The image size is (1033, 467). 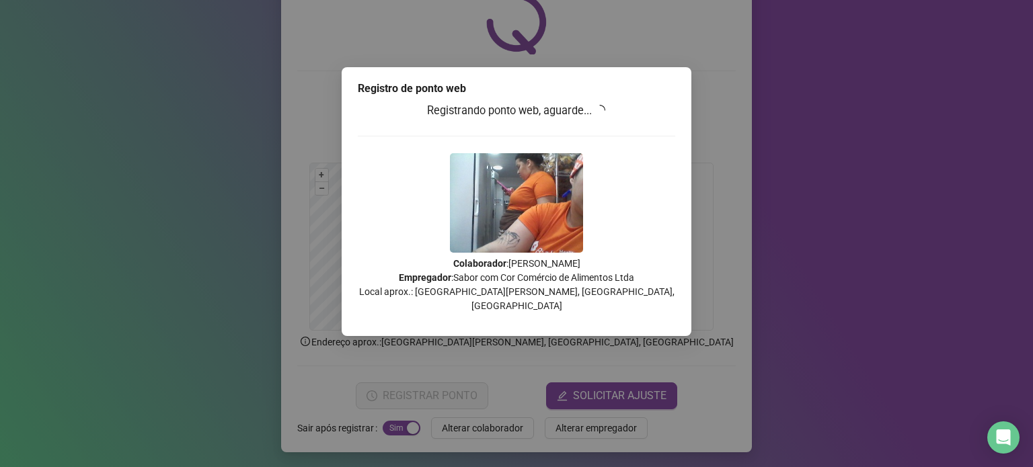 I want to click on span: loading, so click(x=600, y=110).